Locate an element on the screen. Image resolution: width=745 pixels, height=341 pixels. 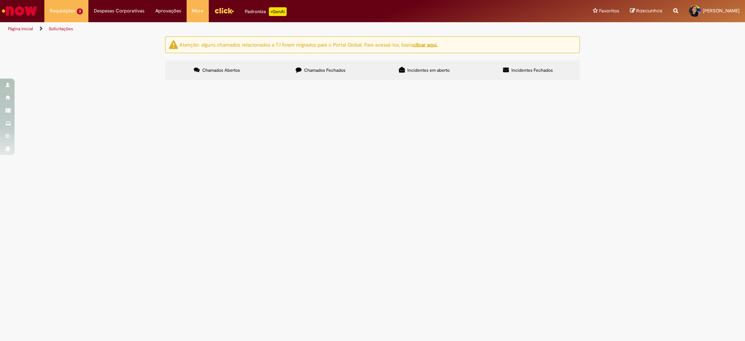
a: Solicitações is located at coordinates (61, 29).